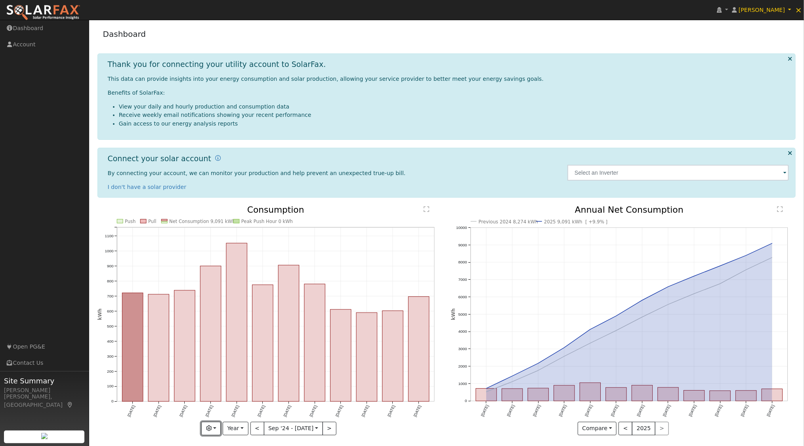 The height and width of the screenshot is (446, 804). What do you see at coordinates (678, 173) in the screenshot?
I see `input: Select an Inverter` at bounding box center [678, 173].